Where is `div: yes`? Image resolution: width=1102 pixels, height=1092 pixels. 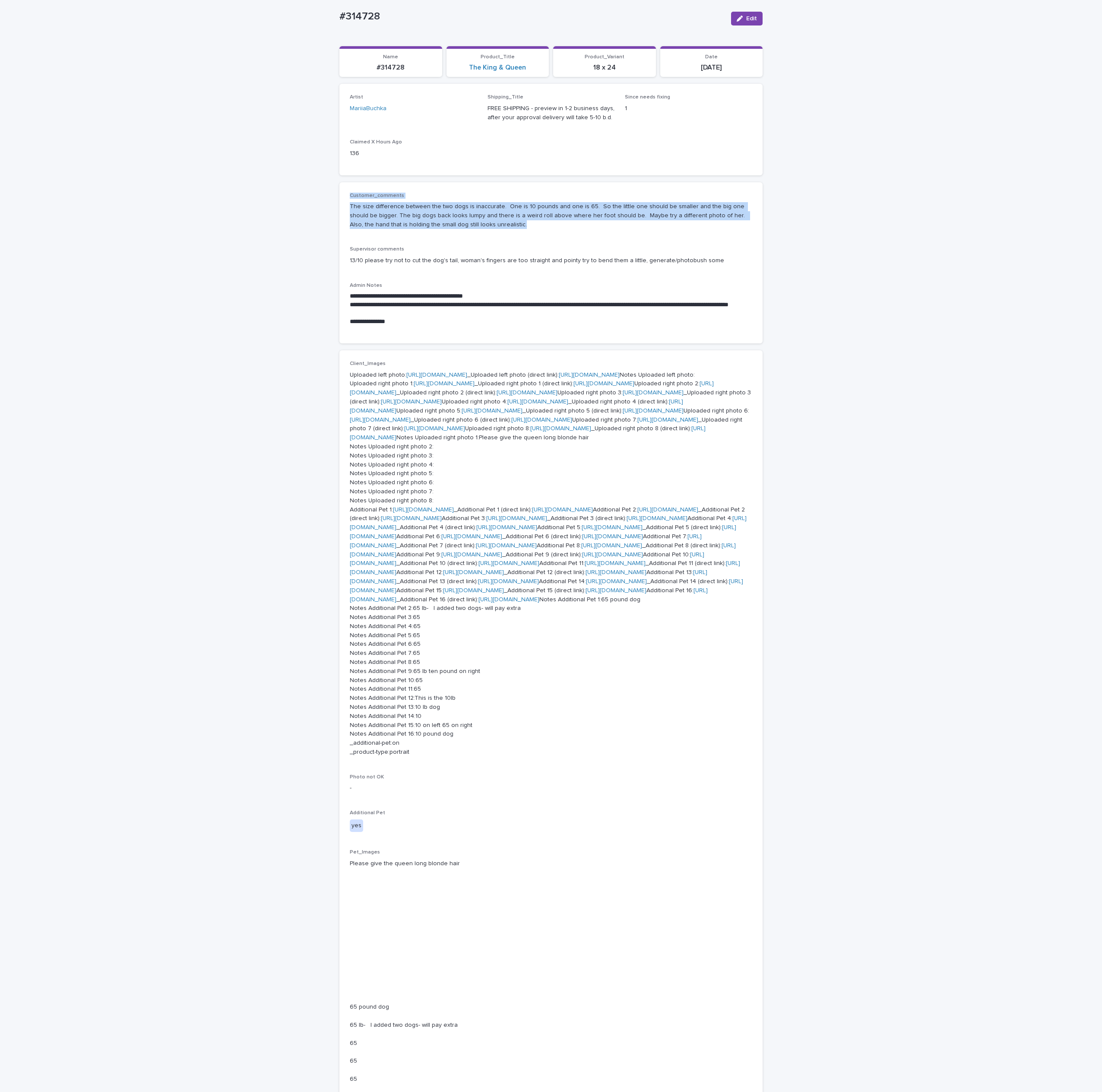 div: yes is located at coordinates (356, 825).